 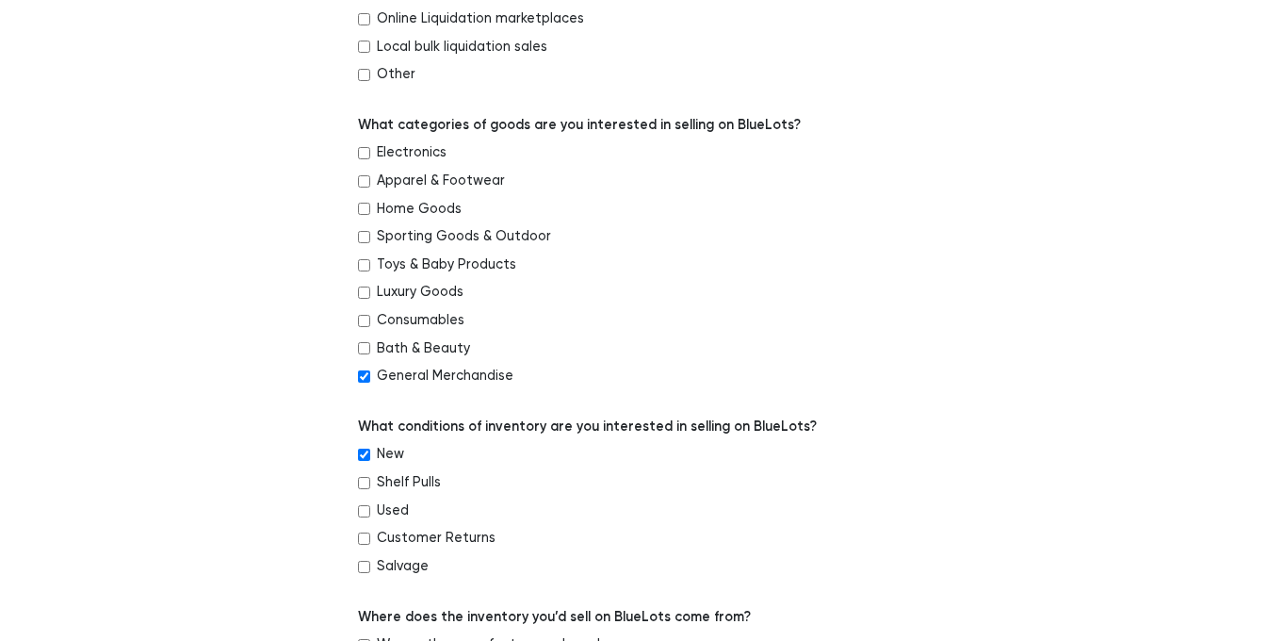 I want to click on label: New, so click(x=390, y=454).